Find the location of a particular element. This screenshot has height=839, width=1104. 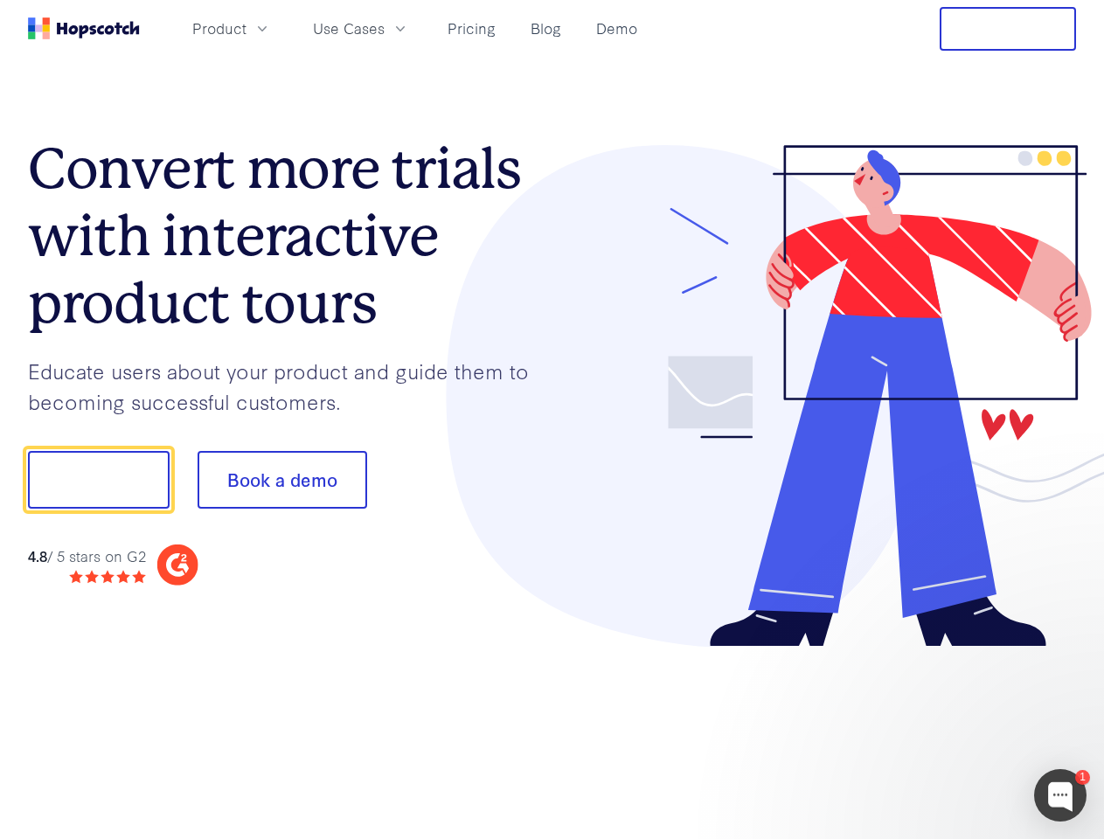

button: Product is located at coordinates (232, 28).